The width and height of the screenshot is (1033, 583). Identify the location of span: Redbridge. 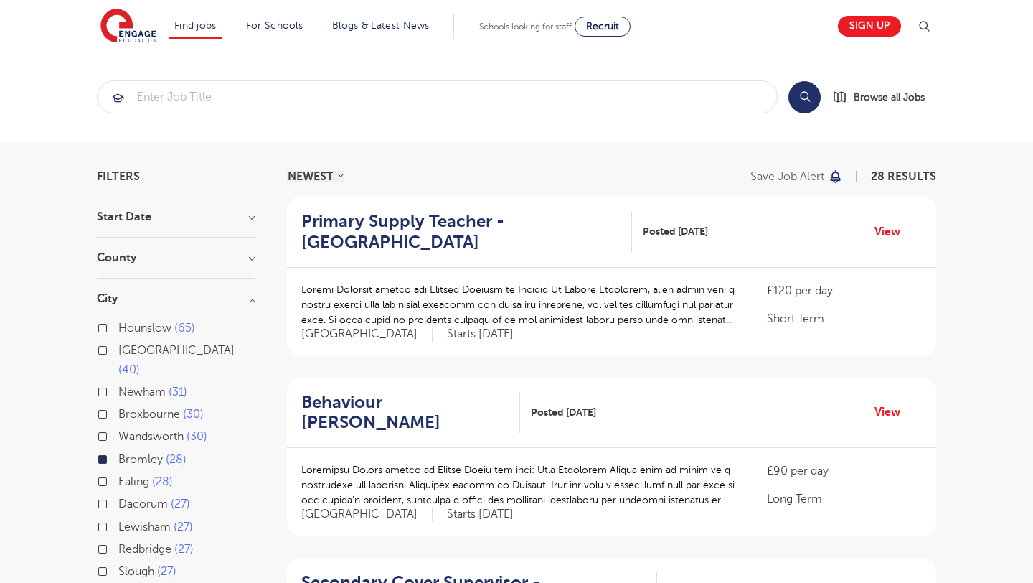
(145, 549).